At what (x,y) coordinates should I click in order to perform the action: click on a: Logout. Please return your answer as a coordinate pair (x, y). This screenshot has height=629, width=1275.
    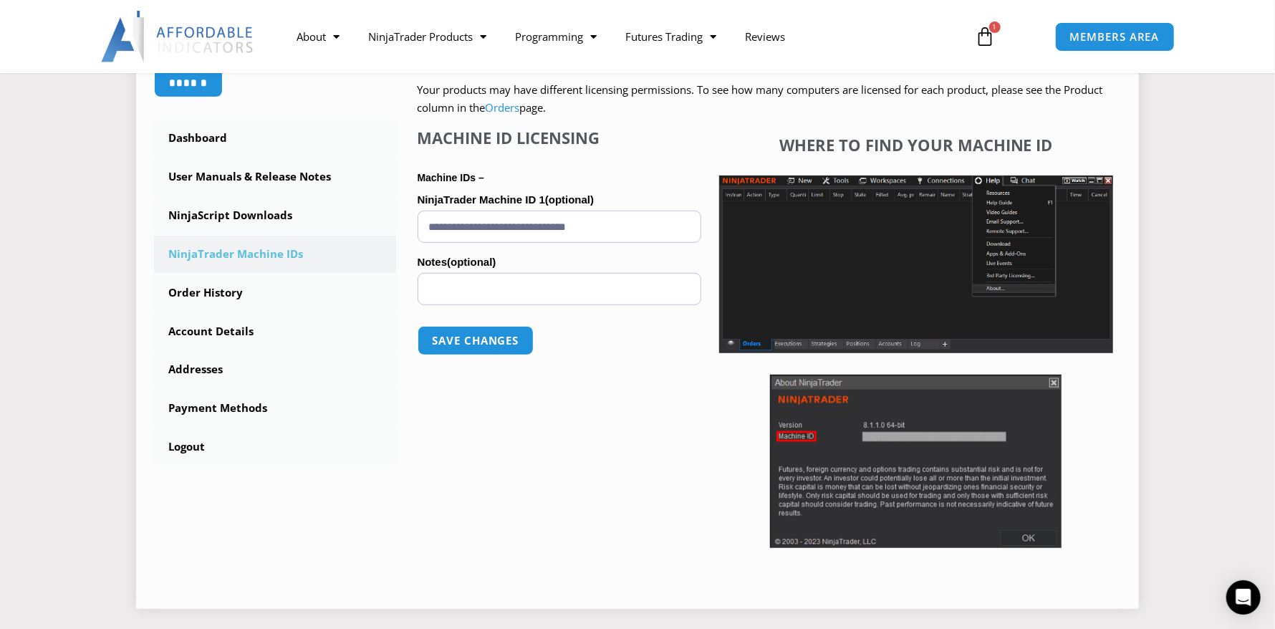
    Looking at the image, I should click on (275, 447).